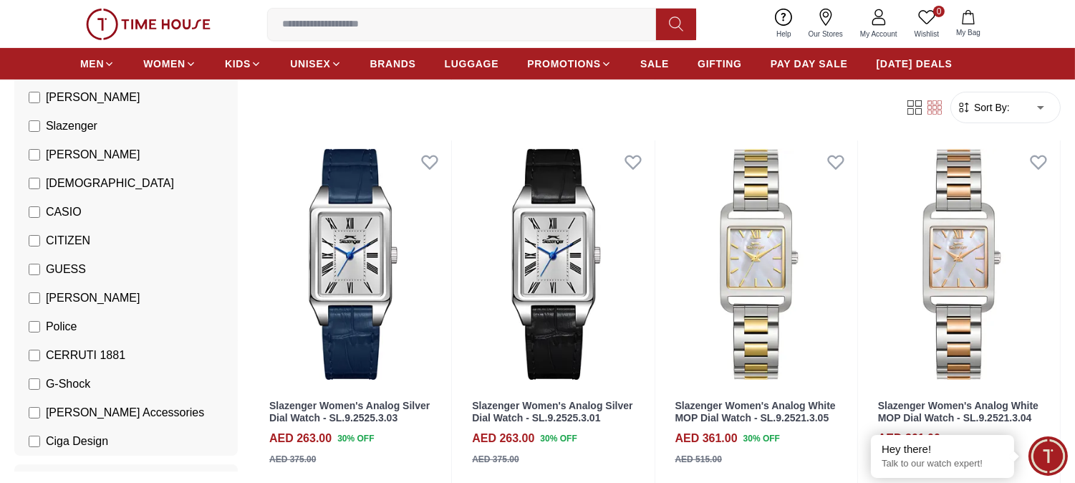  Describe the element at coordinates (968, 24) in the screenshot. I see `button: My Bag` at that location.